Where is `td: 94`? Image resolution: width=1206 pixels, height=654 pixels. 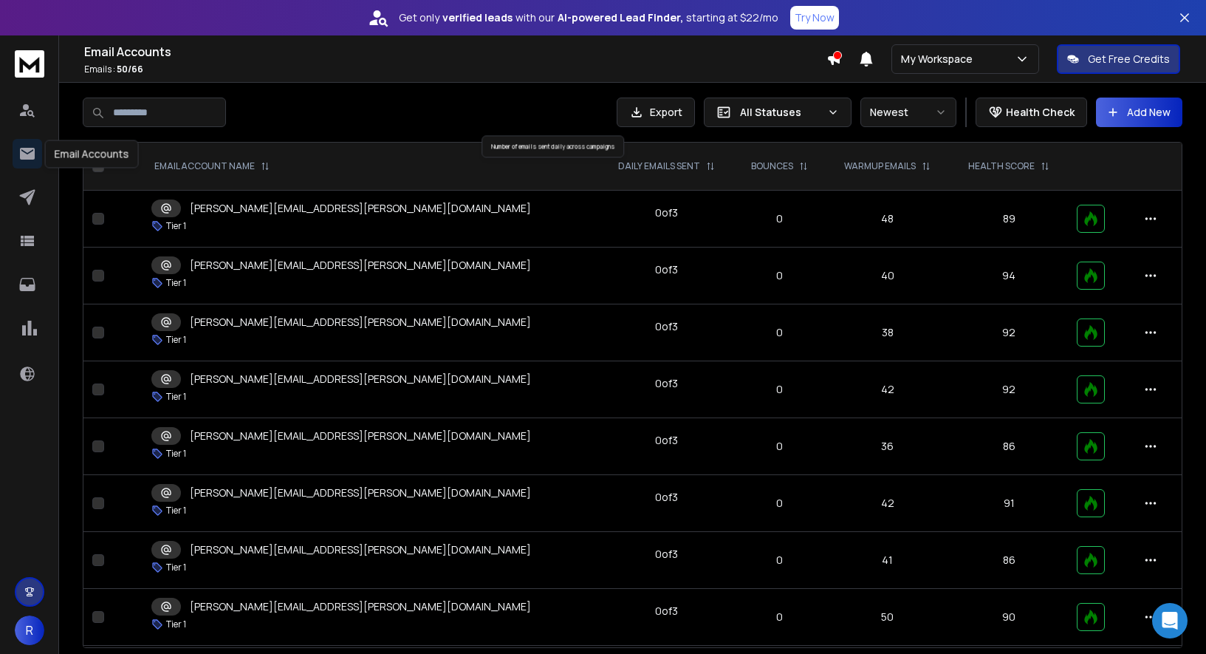
td: 94 is located at coordinates (1009, 276).